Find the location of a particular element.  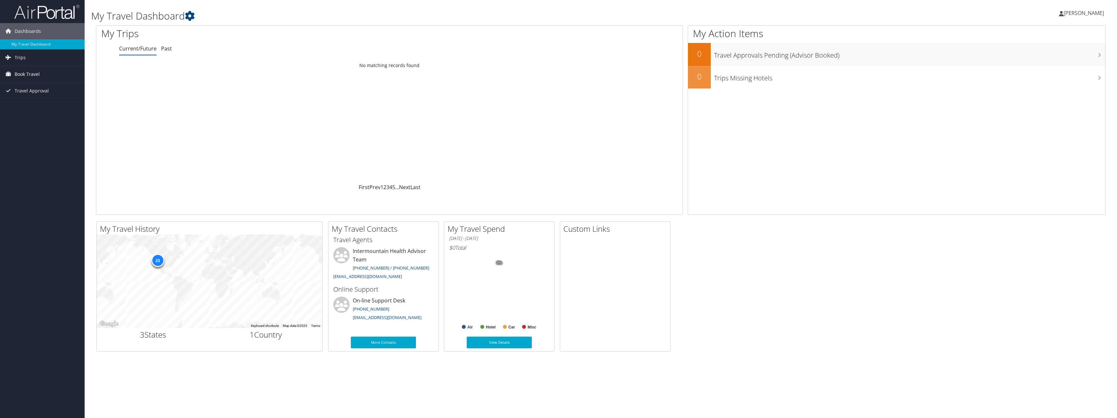

span: Book Travel is located at coordinates (27, 74).